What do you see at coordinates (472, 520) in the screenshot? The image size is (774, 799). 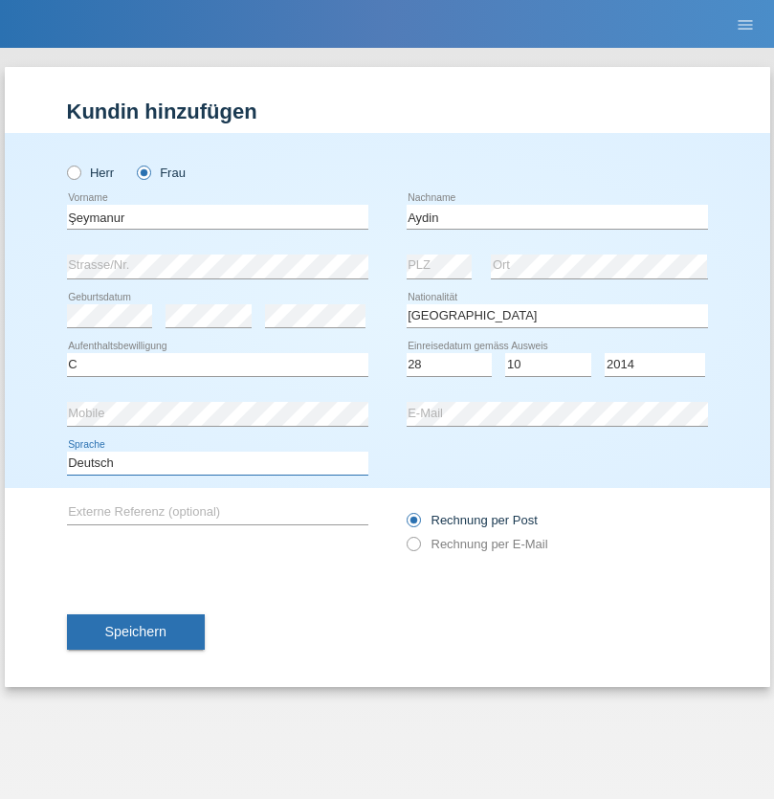 I see `label: Rechnung per Post` at bounding box center [472, 520].